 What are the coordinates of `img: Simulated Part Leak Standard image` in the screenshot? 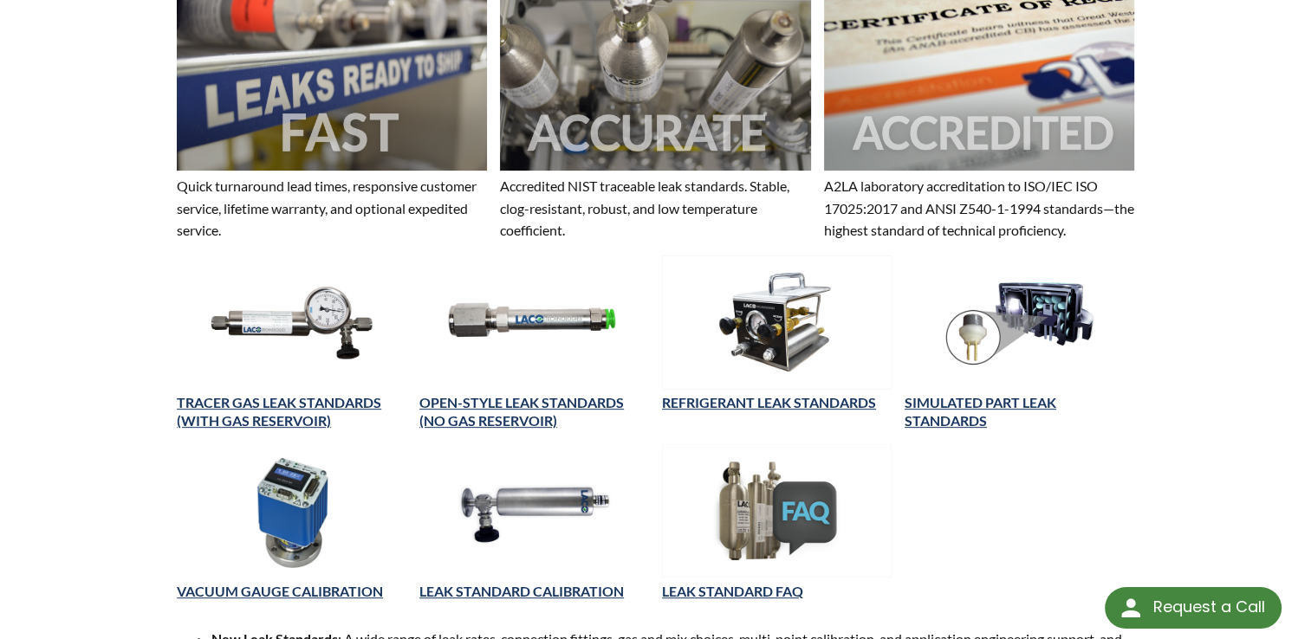 It's located at (1019, 322).